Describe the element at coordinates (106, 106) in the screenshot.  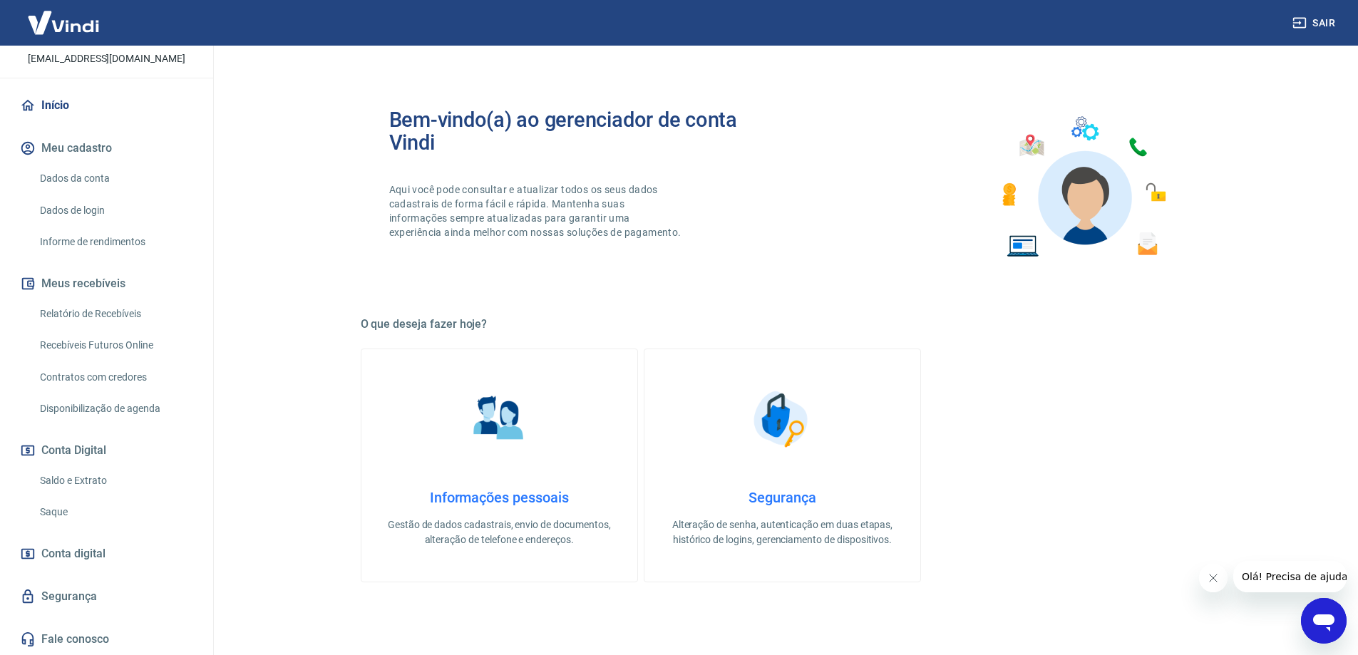
I see `a: Início` at that location.